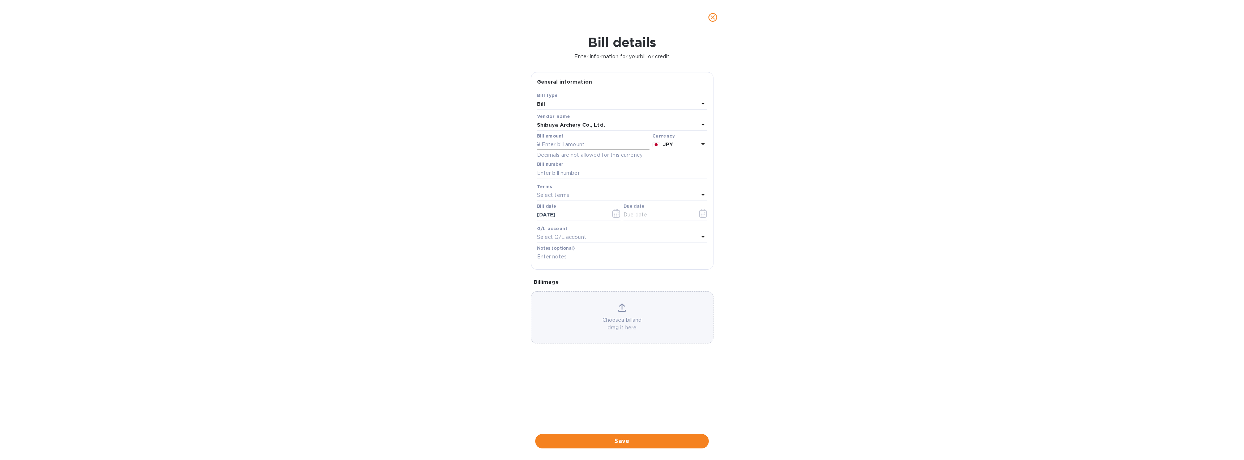 The width and height of the screenshot is (1244, 460). What do you see at coordinates (622, 324) in the screenshot?
I see `p: Choose a bill and drag it here` at bounding box center [622, 324].